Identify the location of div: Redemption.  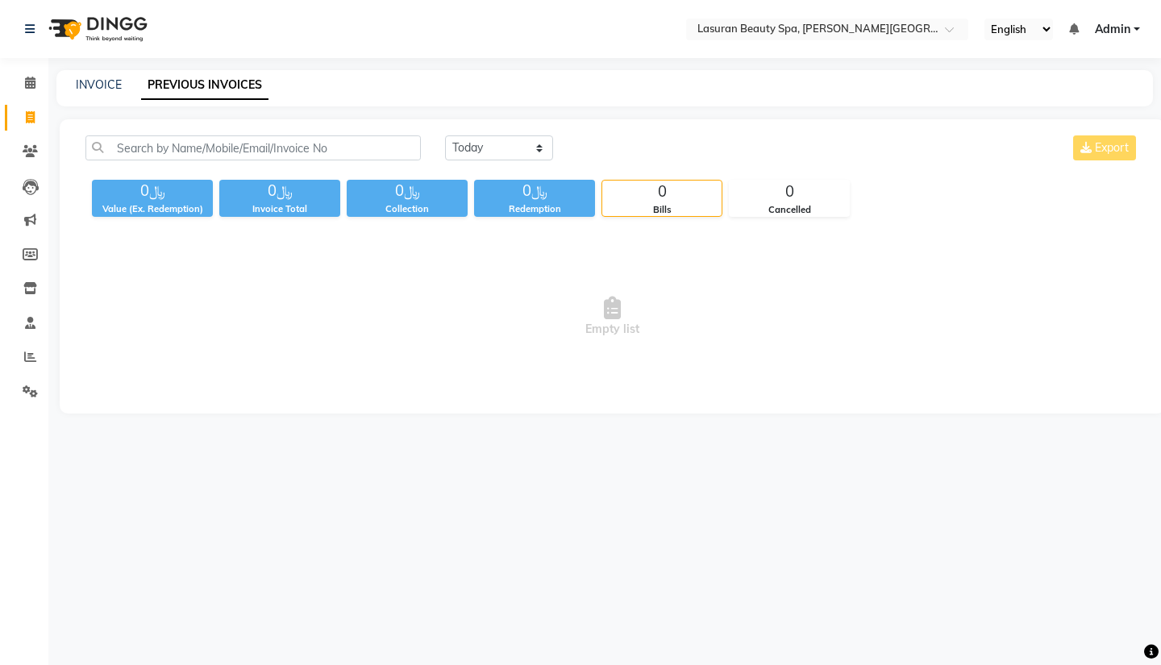
(535, 209).